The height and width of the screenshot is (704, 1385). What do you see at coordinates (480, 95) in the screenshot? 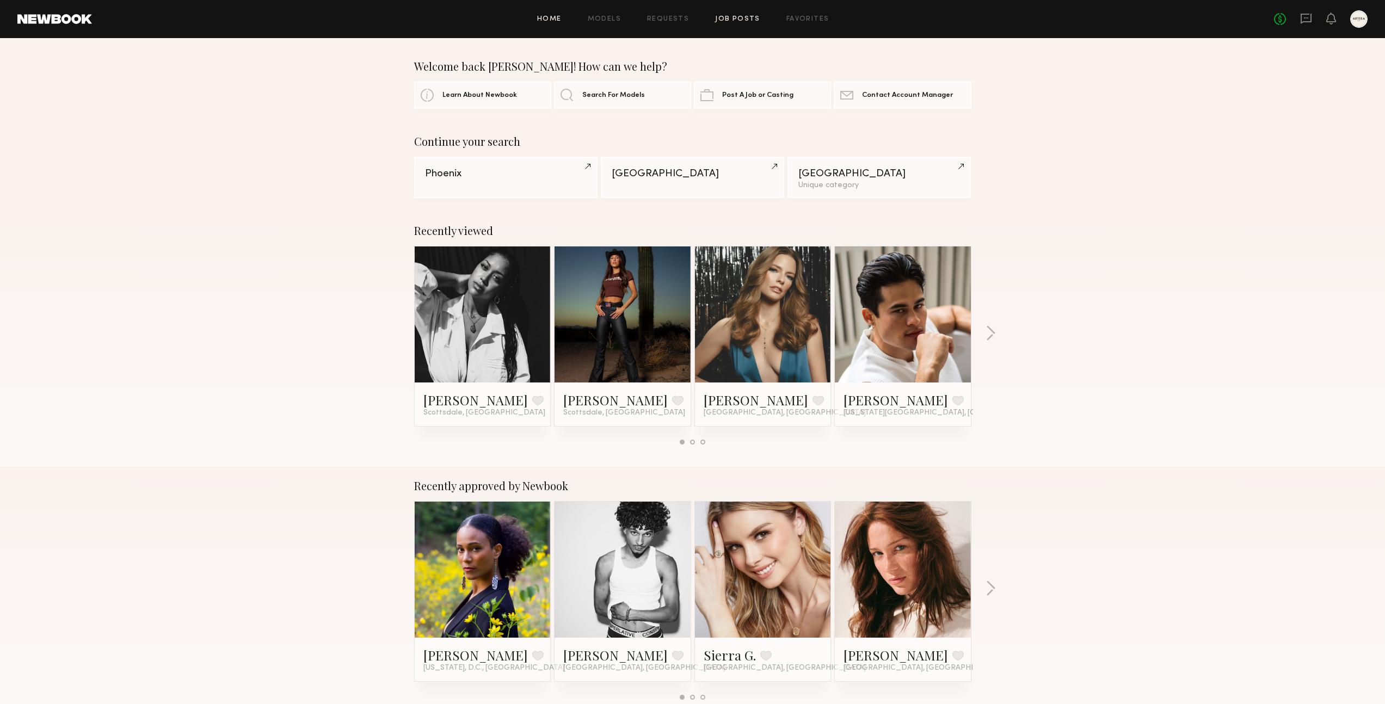
I see `span: Learn About Newbook` at bounding box center [480, 95].